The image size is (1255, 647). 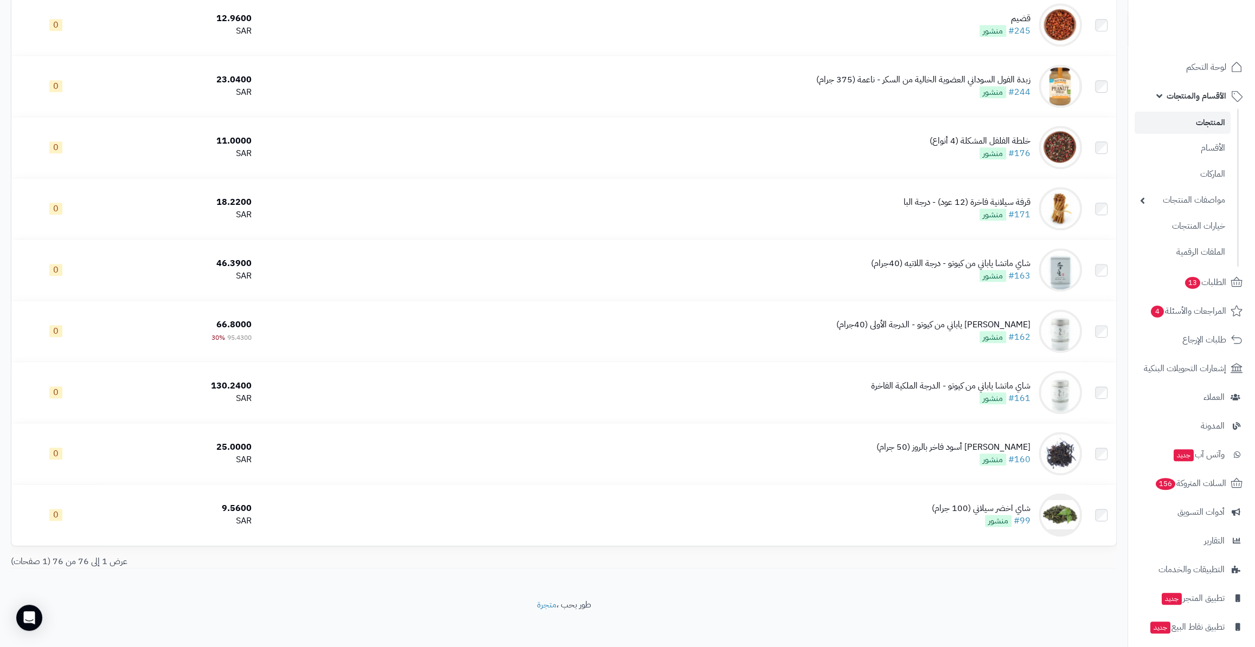 I want to click on a: #171, so click(x=1019, y=215).